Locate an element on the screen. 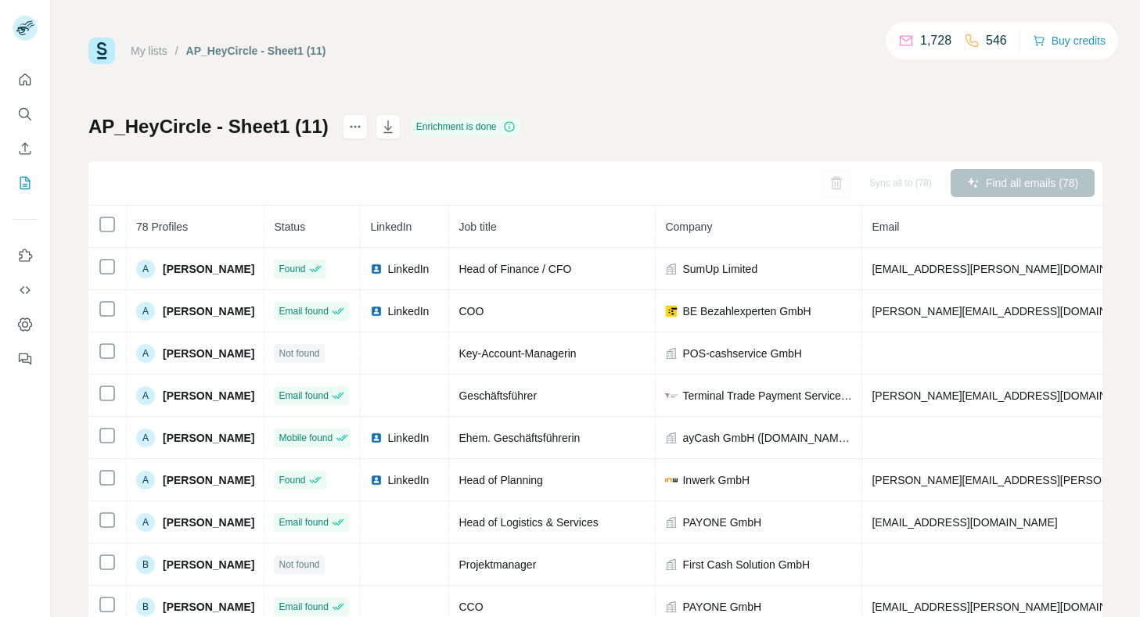  span: Head of Planning is located at coordinates (500, 480).